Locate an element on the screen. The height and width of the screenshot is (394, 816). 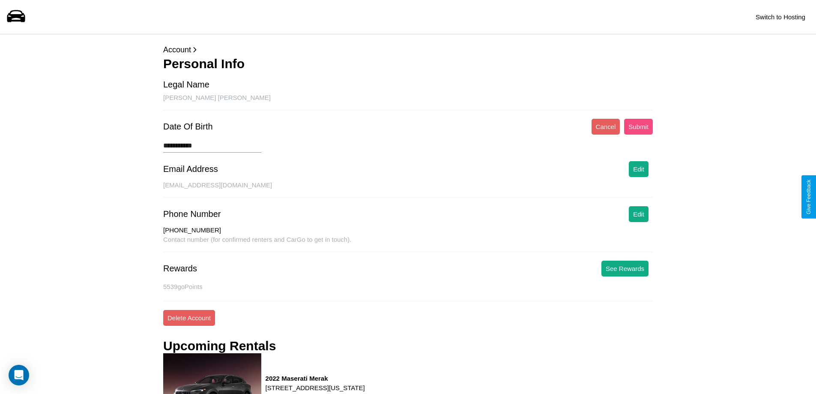
div: Open Intercom Messenger is located at coordinates (19, 375).